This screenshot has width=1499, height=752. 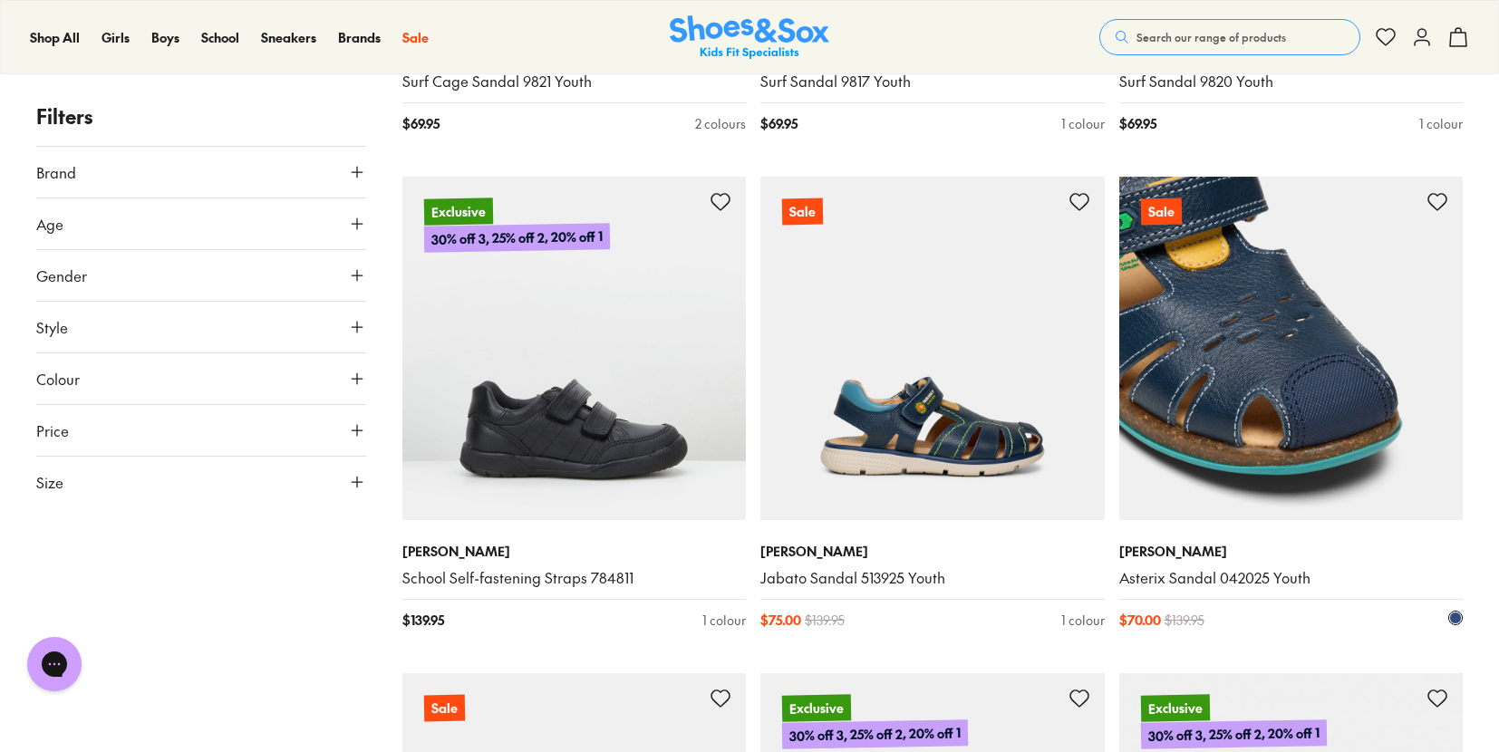 What do you see at coordinates (201, 327) in the screenshot?
I see `button: Style` at bounding box center [201, 327].